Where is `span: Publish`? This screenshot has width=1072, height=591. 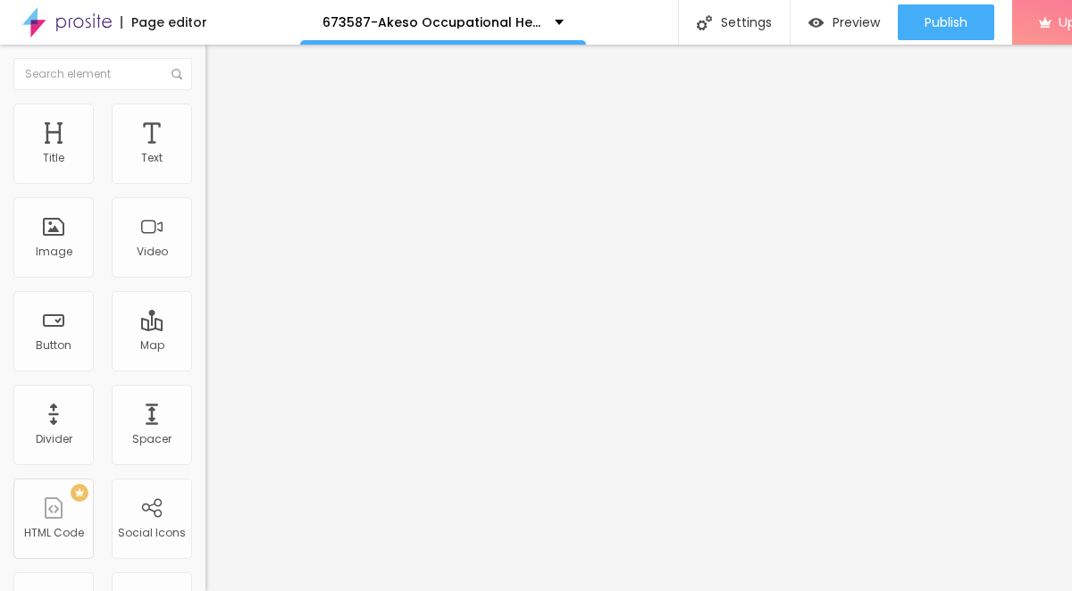 span: Publish is located at coordinates (946, 22).